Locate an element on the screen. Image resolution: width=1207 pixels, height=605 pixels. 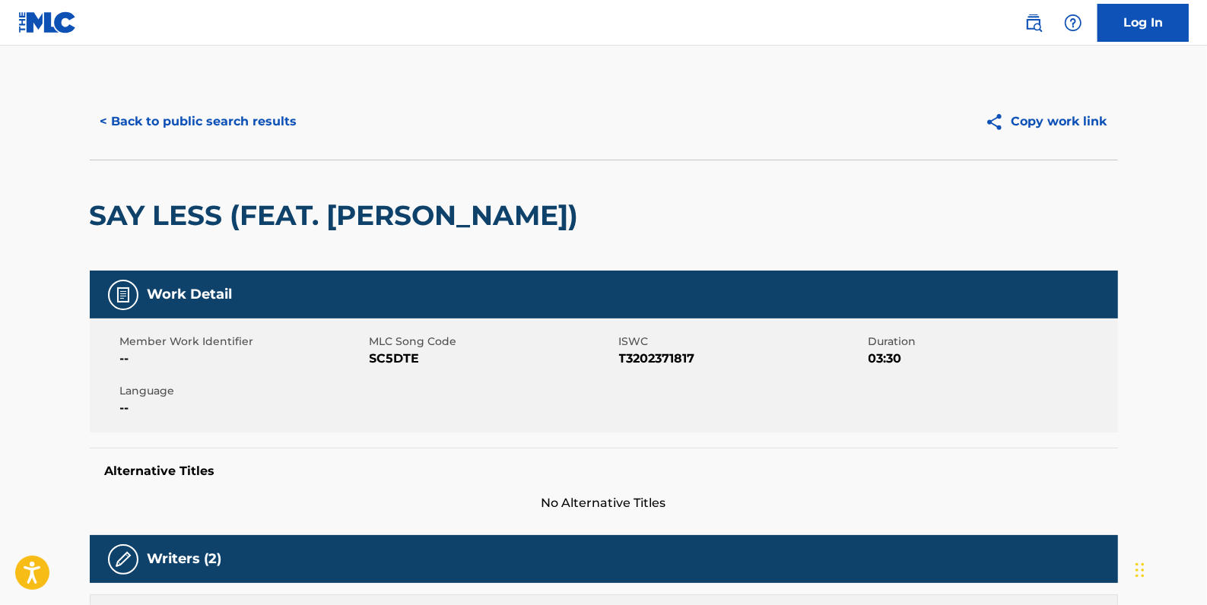
a: Log In is located at coordinates (1143, 23).